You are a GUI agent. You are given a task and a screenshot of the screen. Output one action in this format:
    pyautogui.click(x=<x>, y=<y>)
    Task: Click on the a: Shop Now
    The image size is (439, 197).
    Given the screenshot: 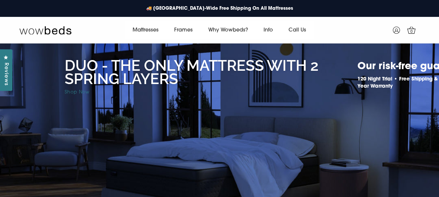 What is the action you would take?
    pyautogui.click(x=77, y=92)
    